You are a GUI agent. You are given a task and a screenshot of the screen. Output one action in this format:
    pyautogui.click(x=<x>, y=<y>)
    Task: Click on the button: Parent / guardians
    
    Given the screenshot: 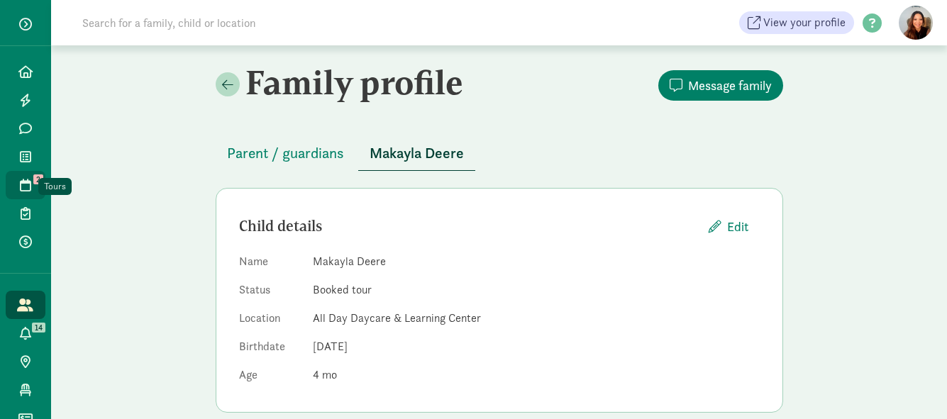 What is the action you would take?
    pyautogui.click(x=285, y=153)
    